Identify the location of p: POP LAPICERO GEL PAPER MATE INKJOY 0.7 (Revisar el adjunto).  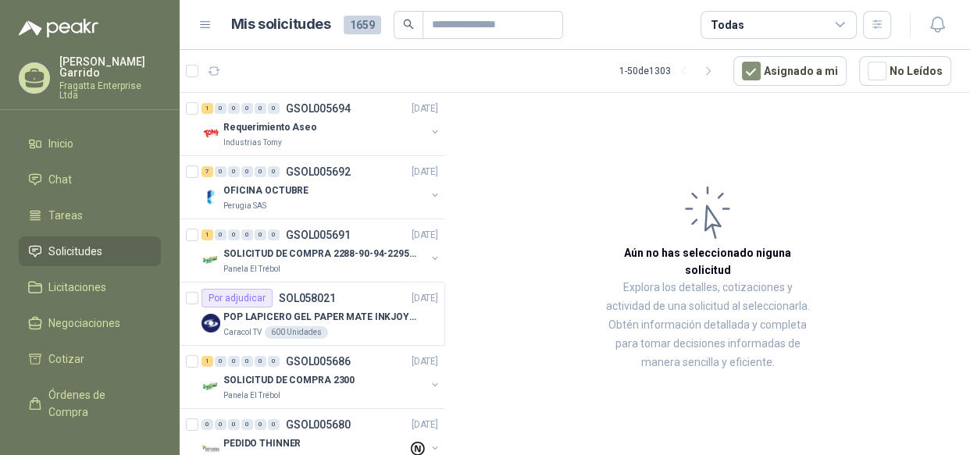
(320, 317).